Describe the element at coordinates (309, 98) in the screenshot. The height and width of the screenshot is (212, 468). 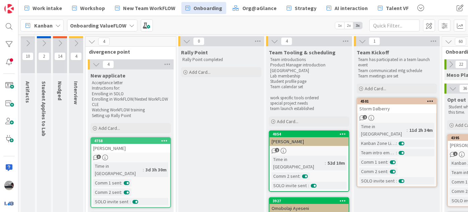
I see `p: work specific tools ordered` at that location.